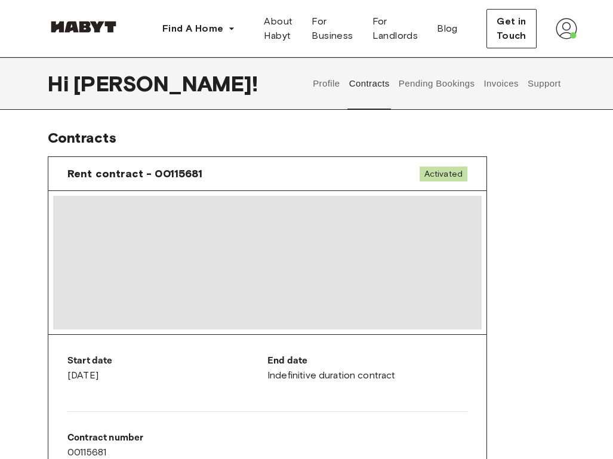 This screenshot has width=613, height=459. Describe the element at coordinates (367, 368) in the screenshot. I see `div: Indefinitive duration contract` at that location.